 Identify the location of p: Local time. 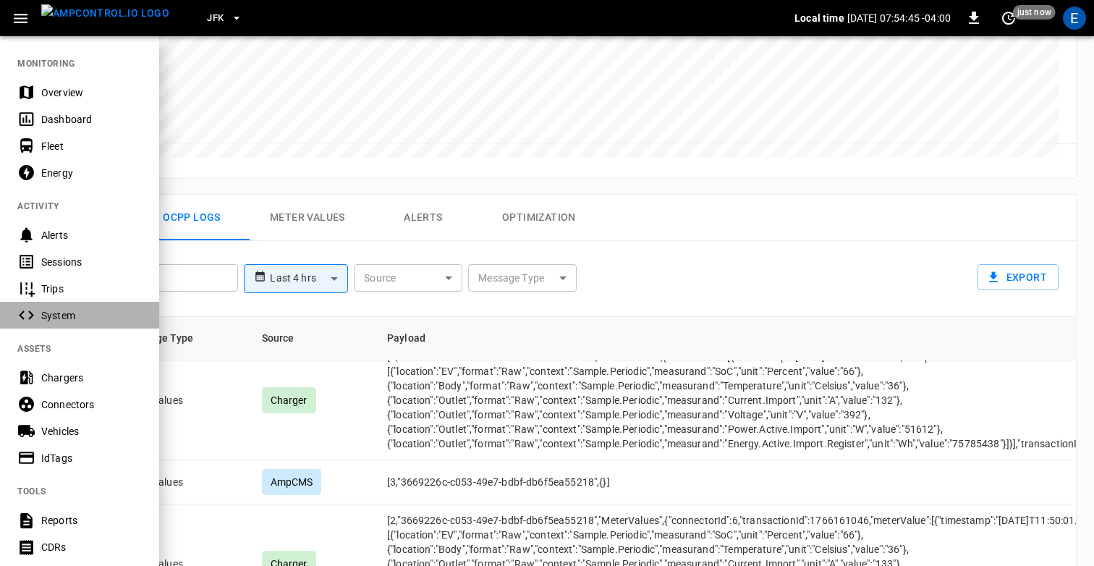
(819, 18).